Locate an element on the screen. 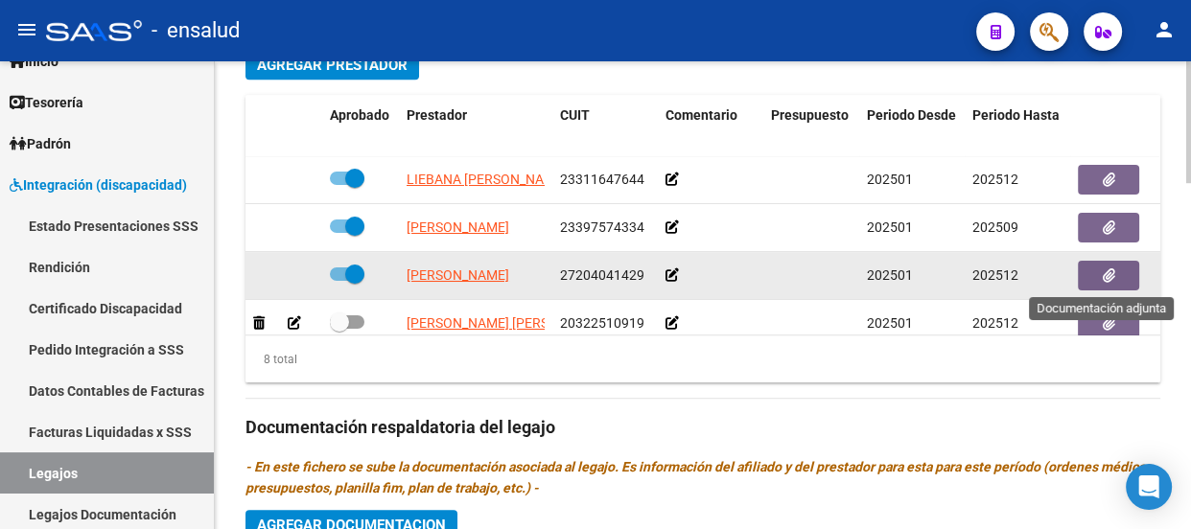 The image size is (1191, 529). datatable-header-cell: Aprobado is located at coordinates (360, 127).